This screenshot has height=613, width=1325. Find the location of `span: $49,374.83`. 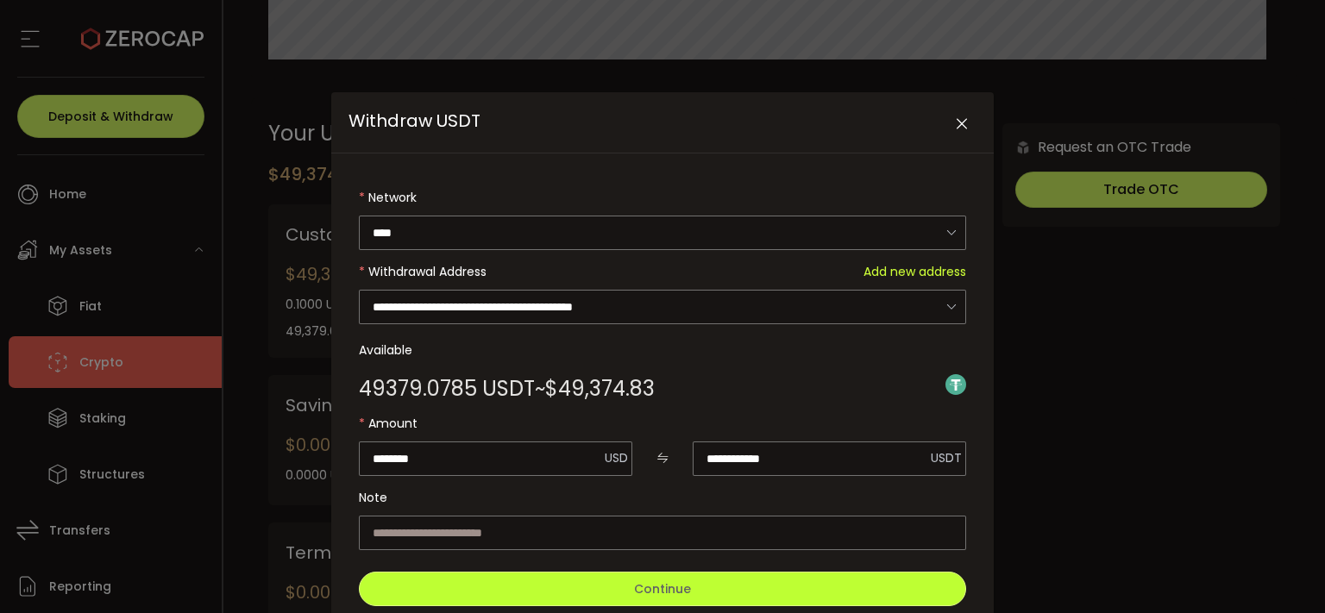

span: $49,374.83 is located at coordinates (599, 389).